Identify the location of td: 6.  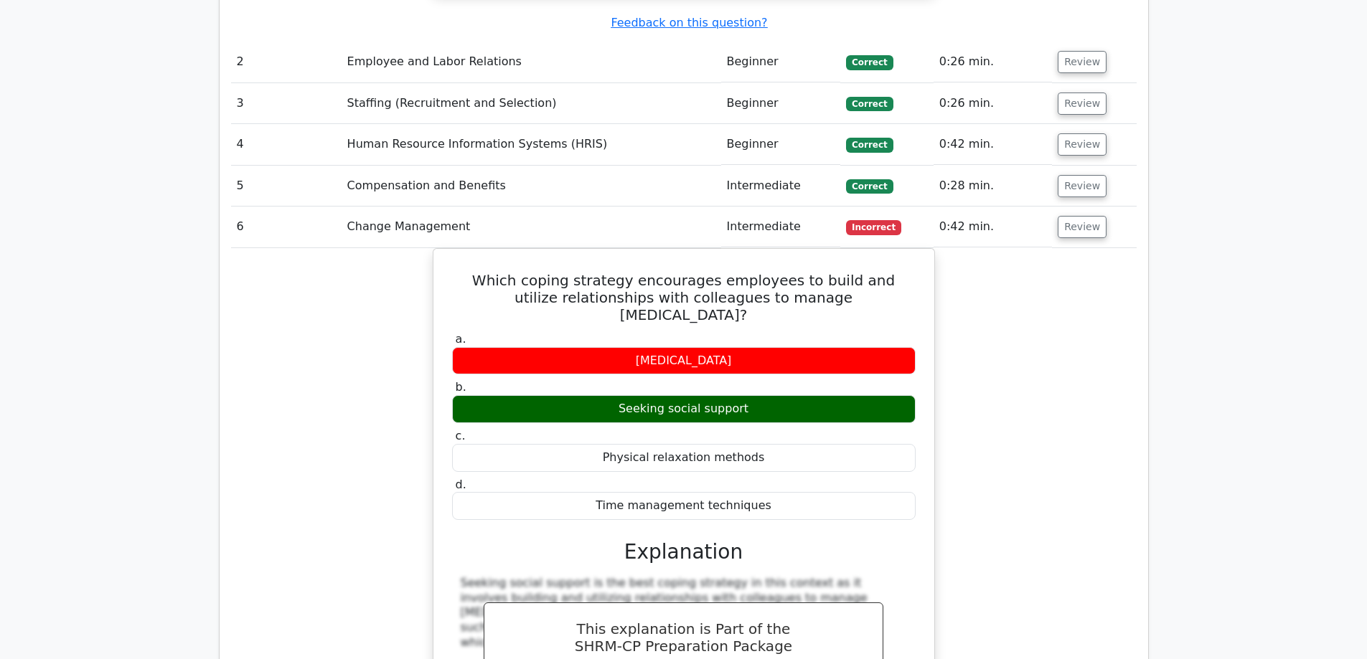
(286, 227).